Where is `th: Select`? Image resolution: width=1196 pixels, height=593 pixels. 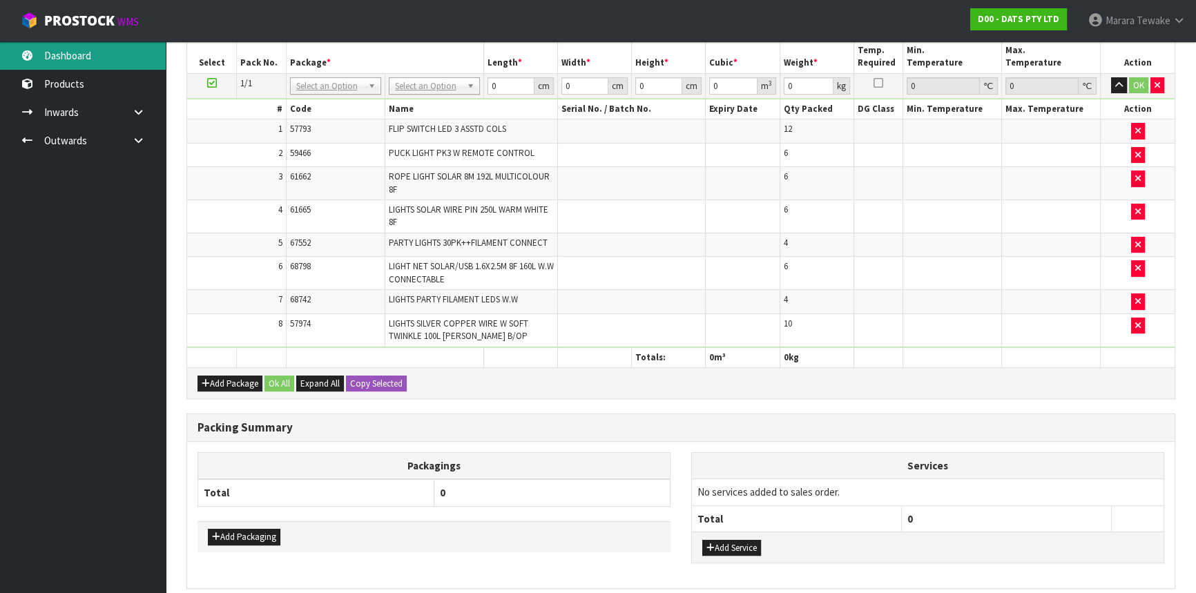 th: Select is located at coordinates (212, 57).